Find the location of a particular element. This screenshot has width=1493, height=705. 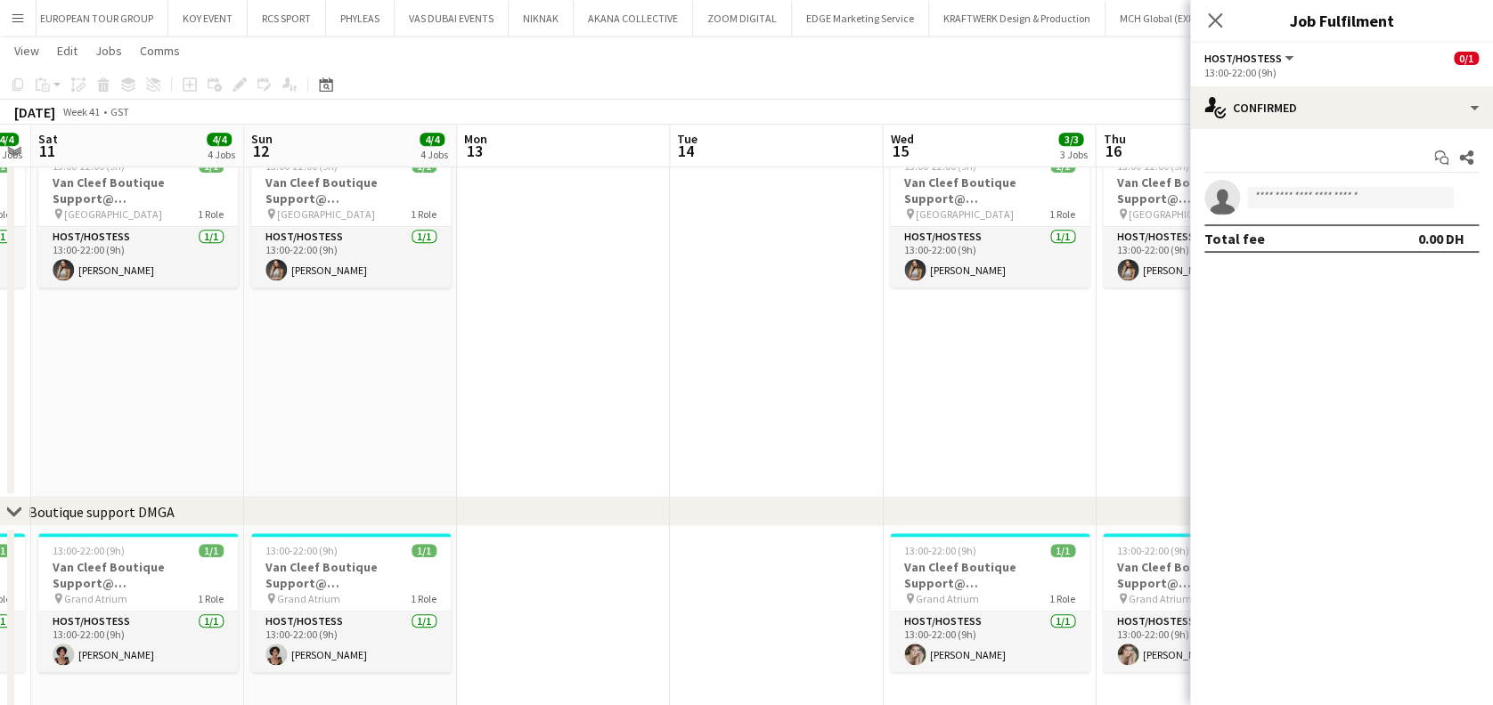

span: 11 is located at coordinates (46, 151).